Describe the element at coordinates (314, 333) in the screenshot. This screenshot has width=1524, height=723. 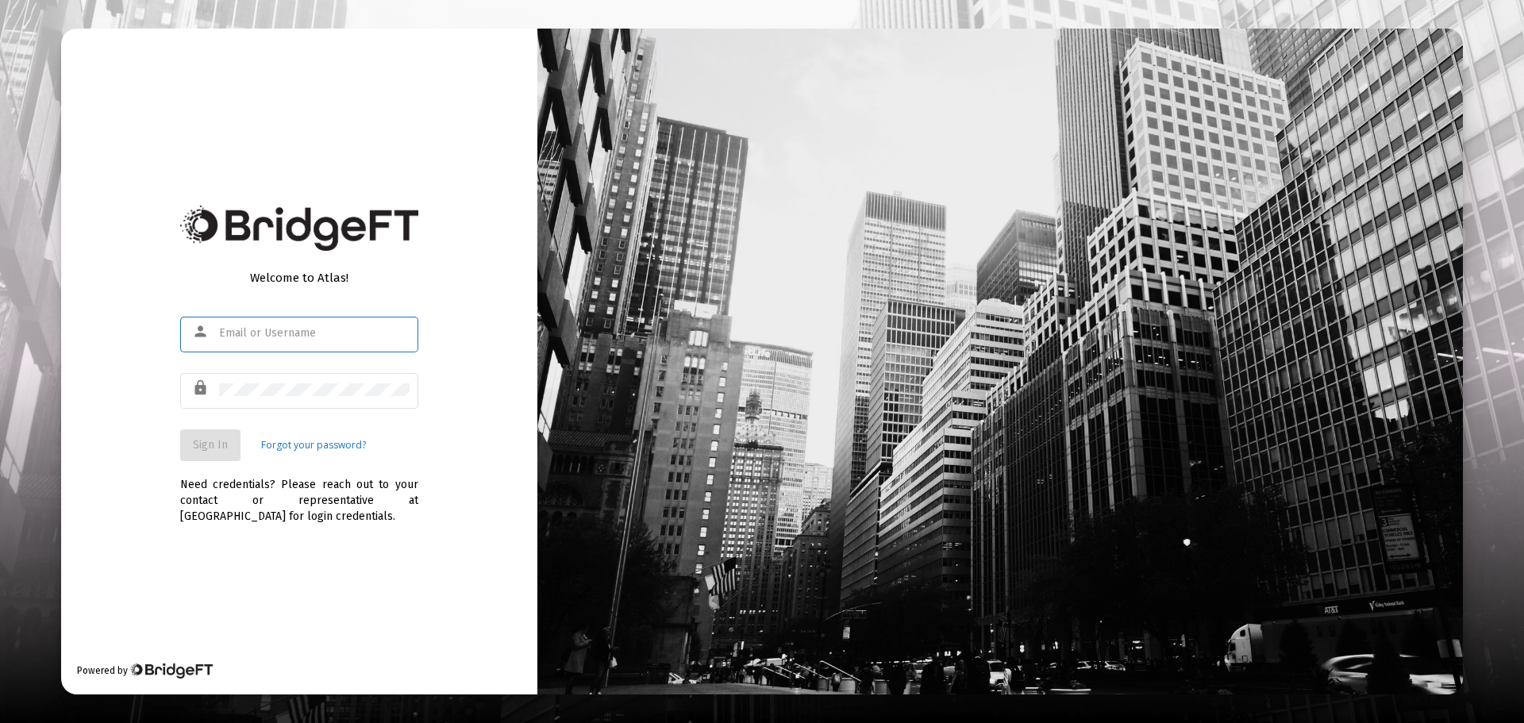
I see `input: Email or Username` at that location.